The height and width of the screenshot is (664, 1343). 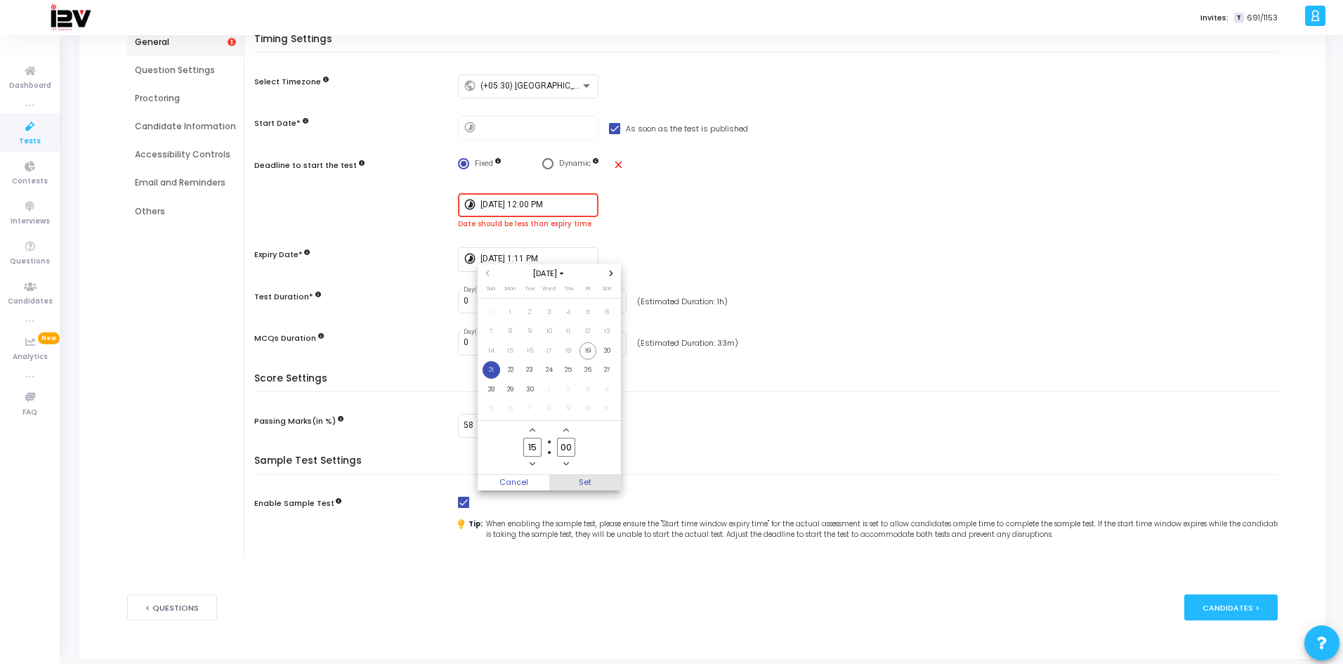 I want to click on span: Cancel, so click(x=513, y=483).